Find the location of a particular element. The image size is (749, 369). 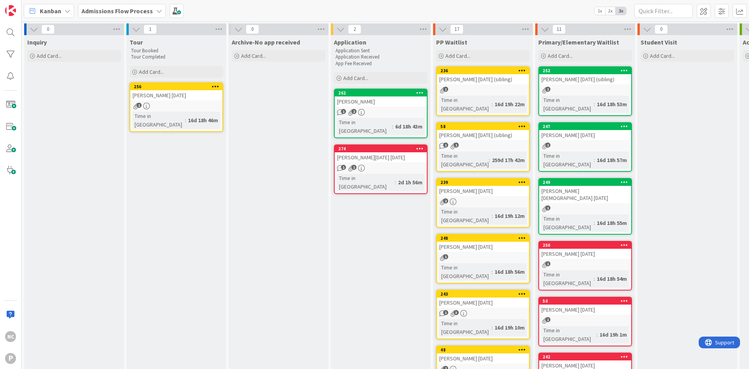

div: 2d 1h 56m is located at coordinates (410, 182).